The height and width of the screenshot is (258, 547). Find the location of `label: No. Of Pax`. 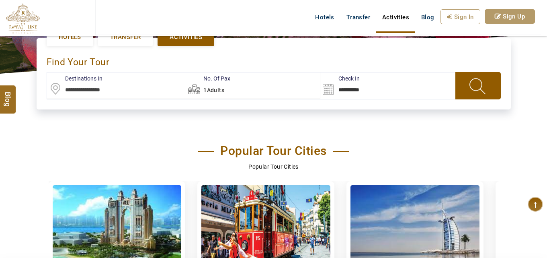

label: No. Of Pax is located at coordinates (208, 78).